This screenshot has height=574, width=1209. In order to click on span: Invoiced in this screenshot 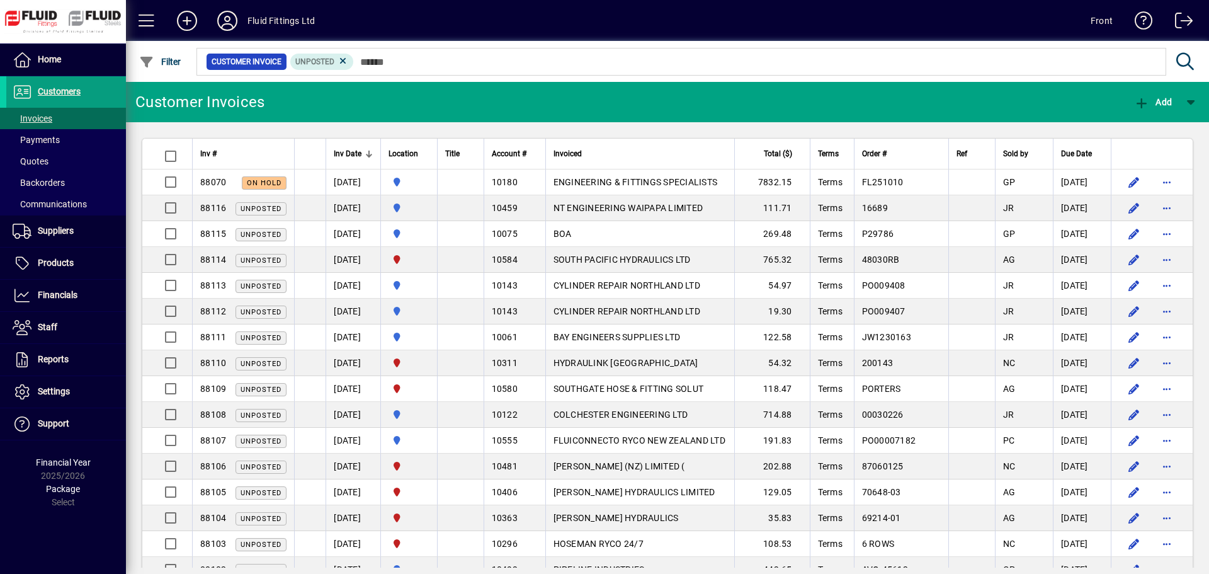, I will do `click(567, 154)`.